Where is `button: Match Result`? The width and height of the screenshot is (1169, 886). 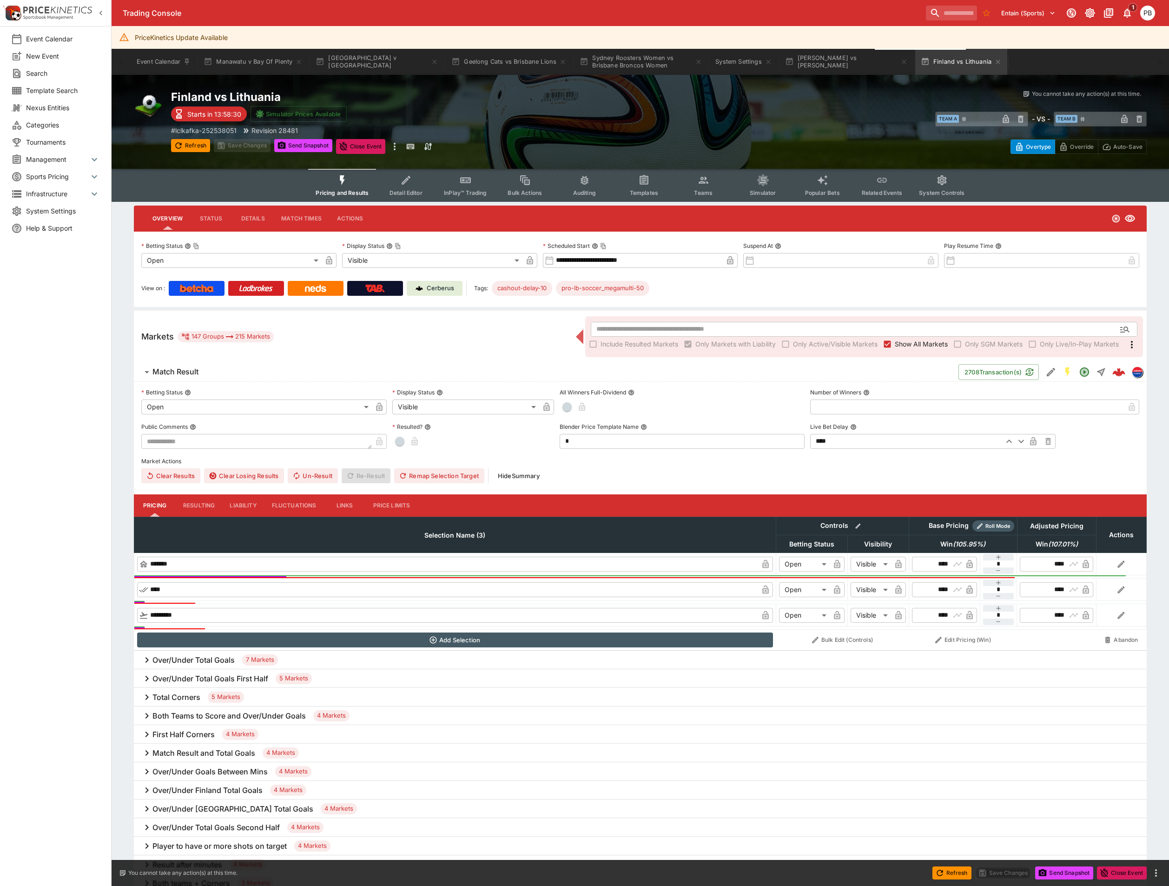 button: Match Result is located at coordinates (546, 372).